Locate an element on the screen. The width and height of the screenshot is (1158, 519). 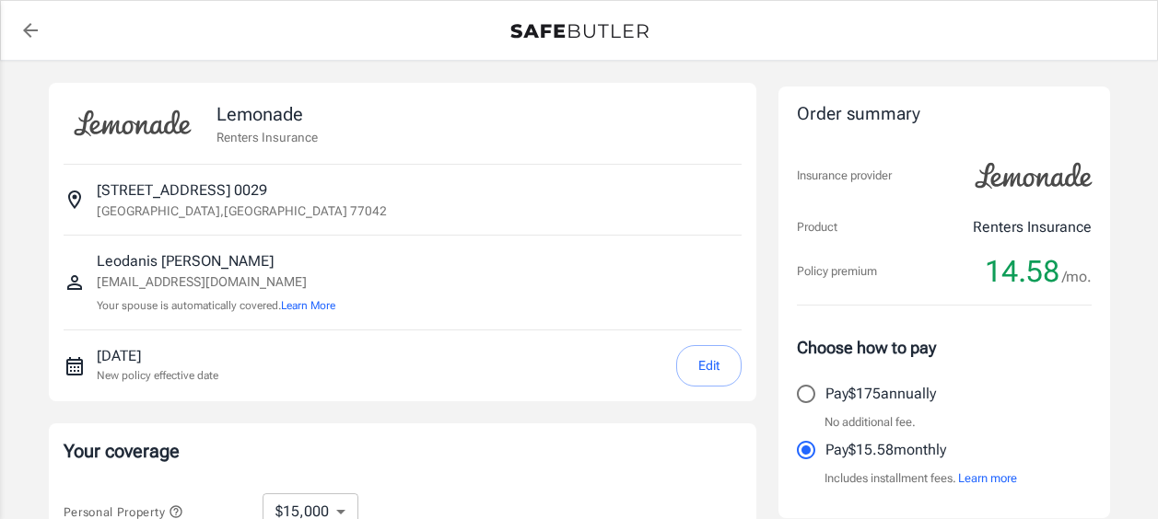
p: Product is located at coordinates (817, 227).